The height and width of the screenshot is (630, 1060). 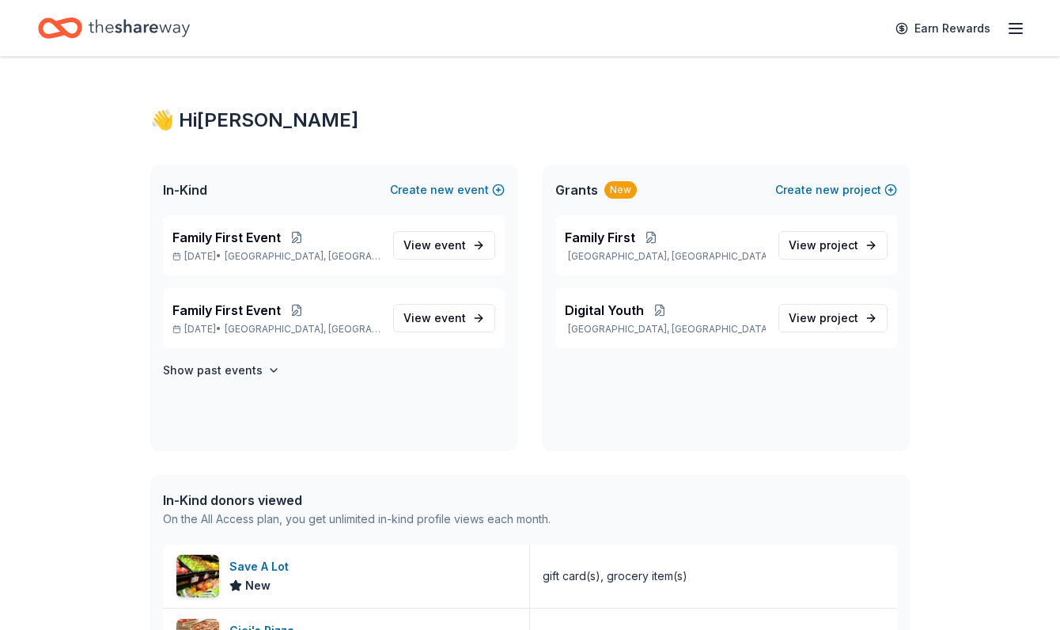 I want to click on span: Family First, so click(x=600, y=237).